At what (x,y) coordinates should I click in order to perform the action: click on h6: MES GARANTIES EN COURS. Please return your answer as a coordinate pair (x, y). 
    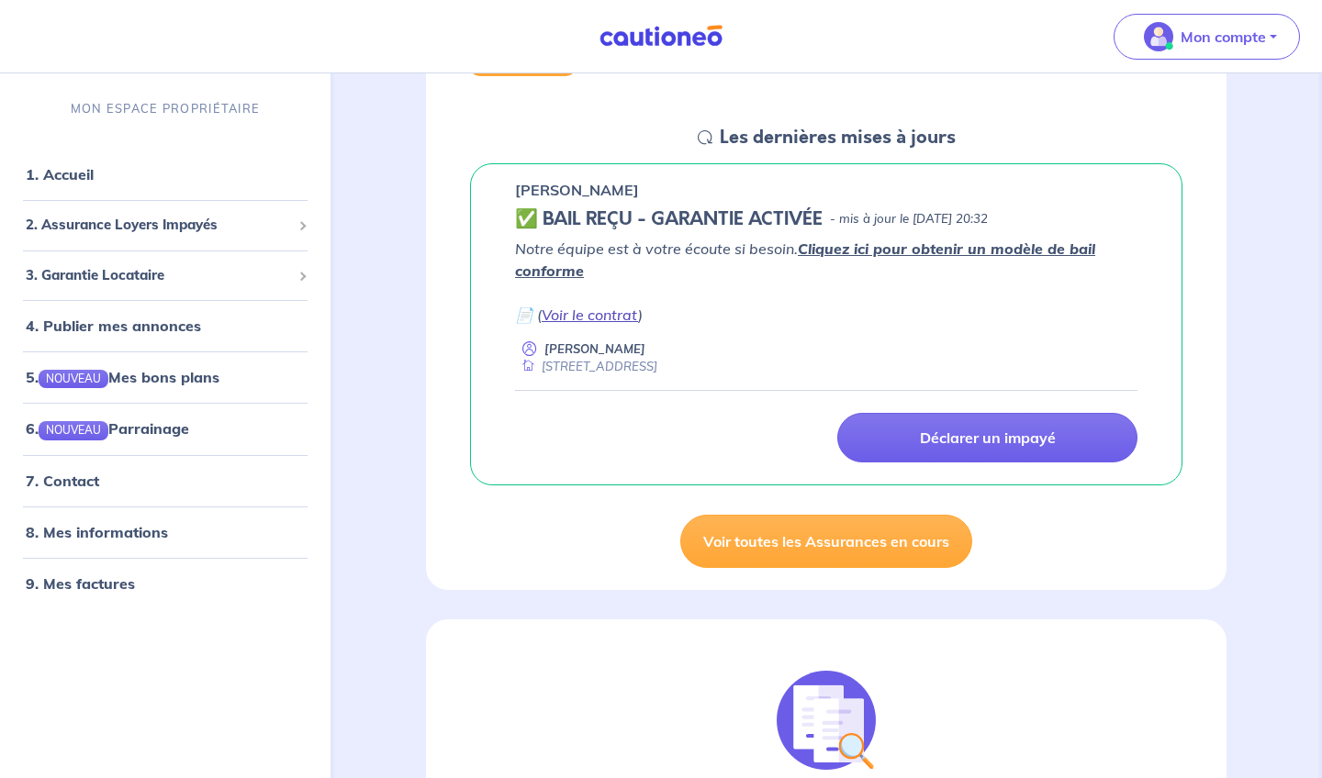
    Looking at the image, I should click on (681, 65).